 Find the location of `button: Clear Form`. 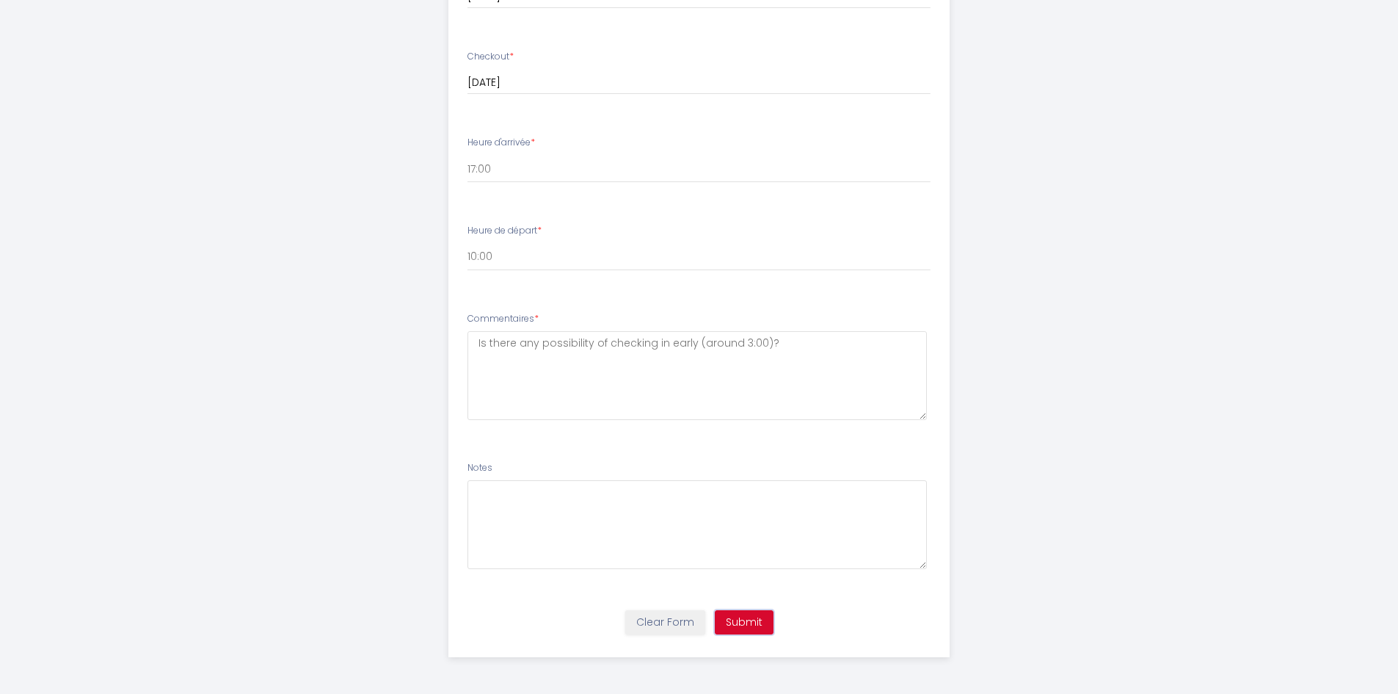

button: Clear Form is located at coordinates (665, 623).